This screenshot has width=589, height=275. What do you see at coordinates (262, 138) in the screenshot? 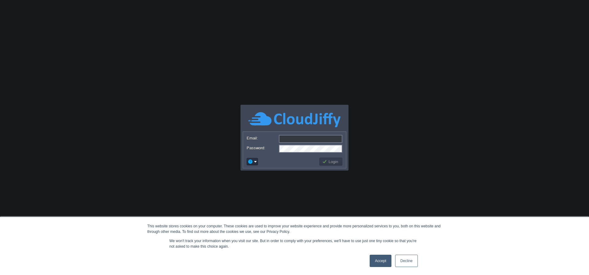
I see `label: Email:` at bounding box center [262, 138].